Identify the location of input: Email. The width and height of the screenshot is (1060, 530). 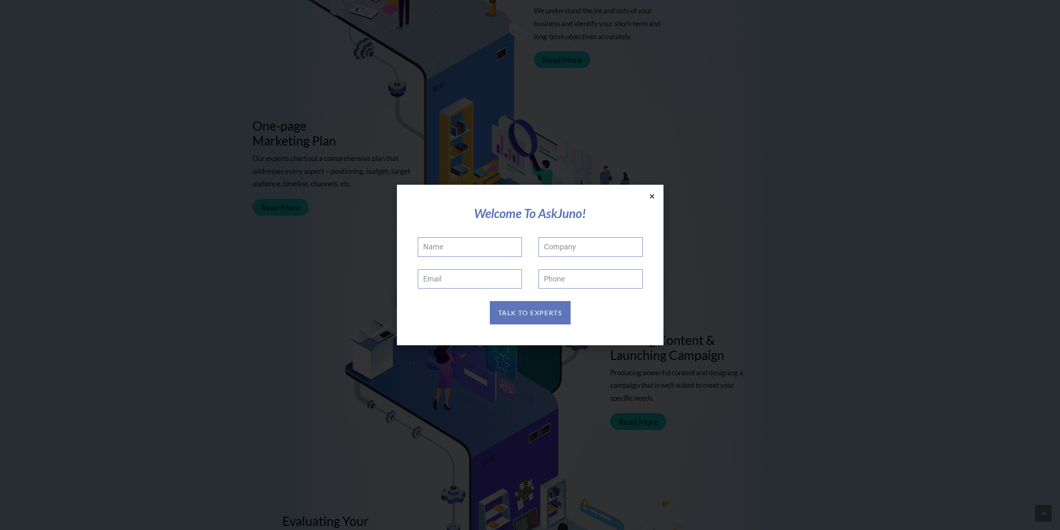
(470, 279).